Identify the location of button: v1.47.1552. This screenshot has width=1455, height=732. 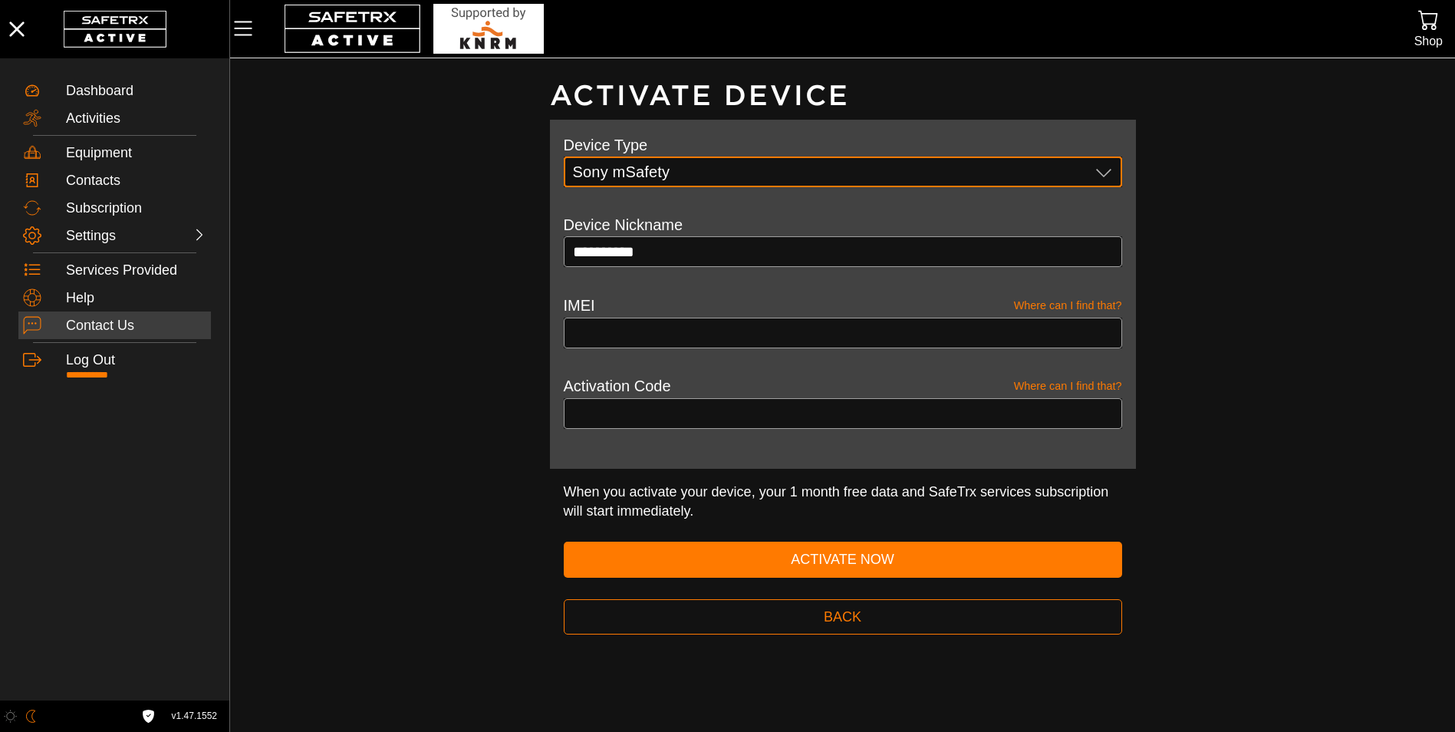
(194, 716).